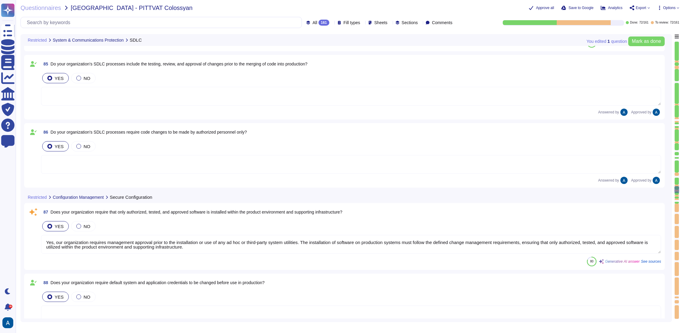  Describe the element at coordinates (591, 261) in the screenshot. I see `span: 80` at that location.